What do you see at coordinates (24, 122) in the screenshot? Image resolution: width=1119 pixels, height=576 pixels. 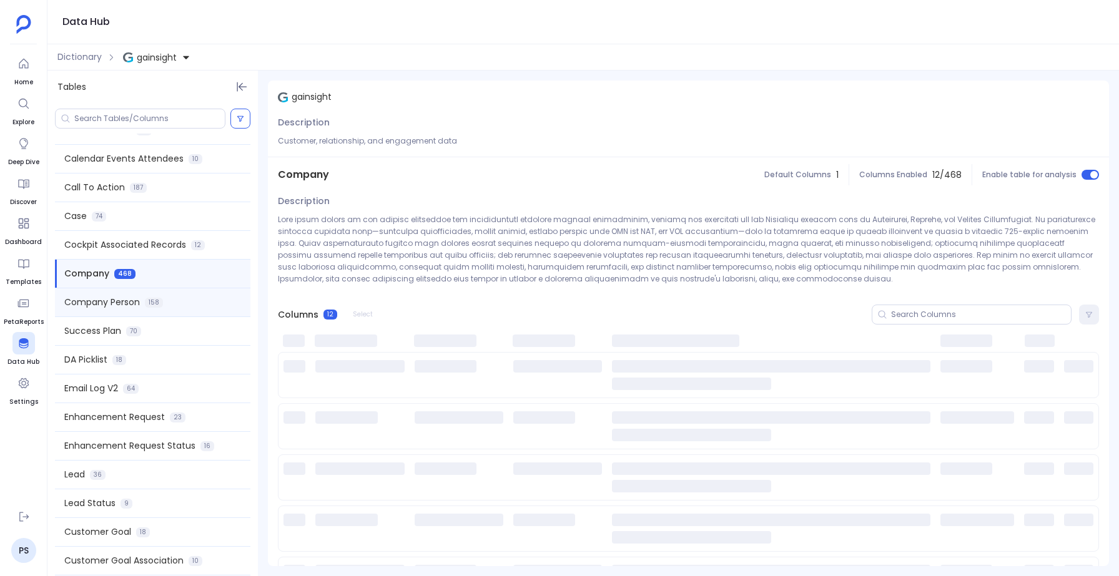 I see `span: Explore` at bounding box center [24, 122].